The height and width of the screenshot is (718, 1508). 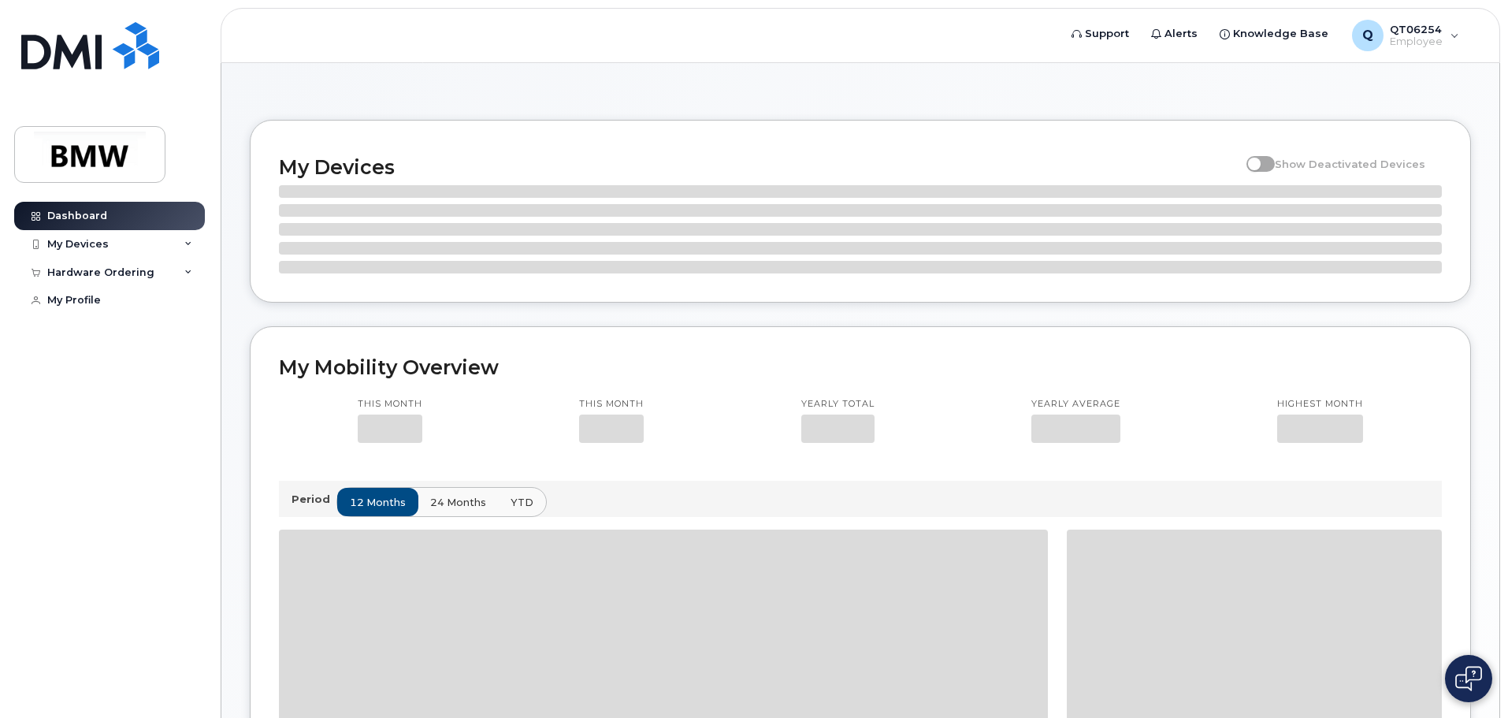 What do you see at coordinates (1319, 404) in the screenshot?
I see `p: Highest month` at bounding box center [1319, 404].